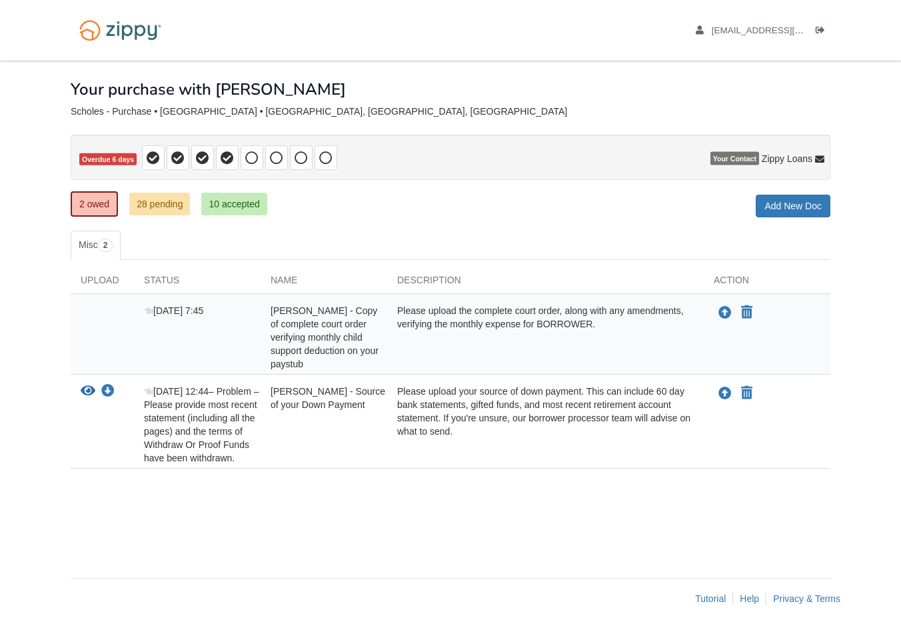  What do you see at coordinates (806, 598) in the screenshot?
I see `a: Privacy & Terms` at bounding box center [806, 598].